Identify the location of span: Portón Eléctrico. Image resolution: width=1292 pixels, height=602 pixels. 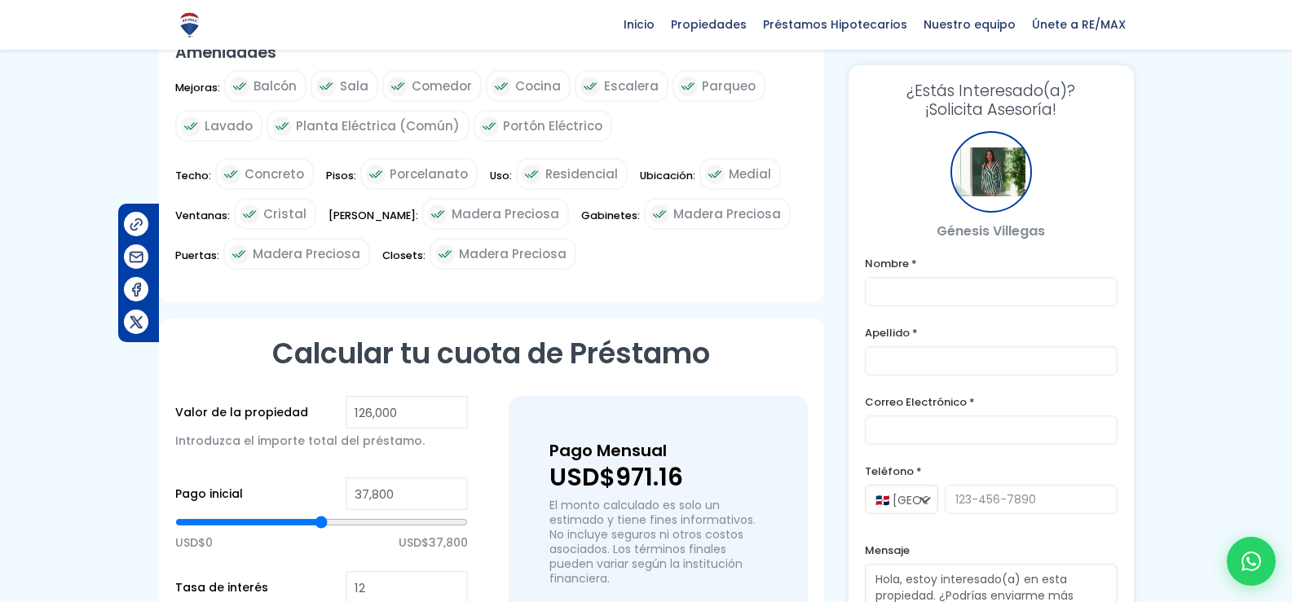
(553, 126).